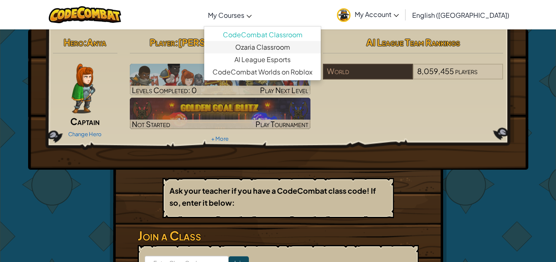  What do you see at coordinates (344, 15) in the screenshot?
I see `img: avatar` at bounding box center [344, 15].